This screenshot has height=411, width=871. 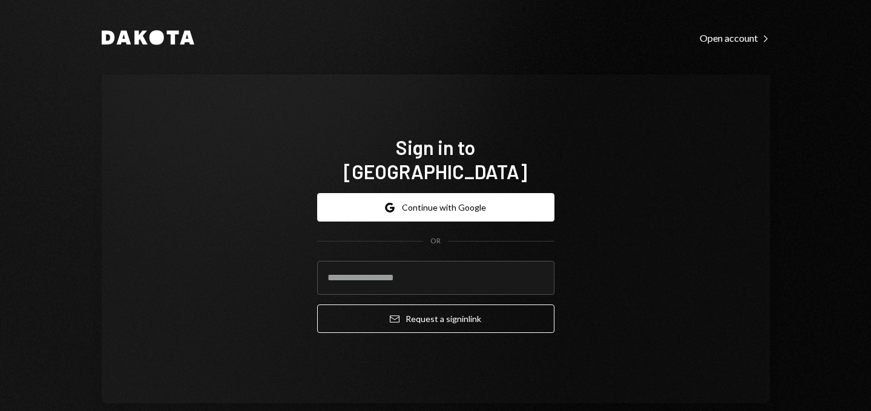 I want to click on button: Request a signinlink, so click(x=436, y=318).